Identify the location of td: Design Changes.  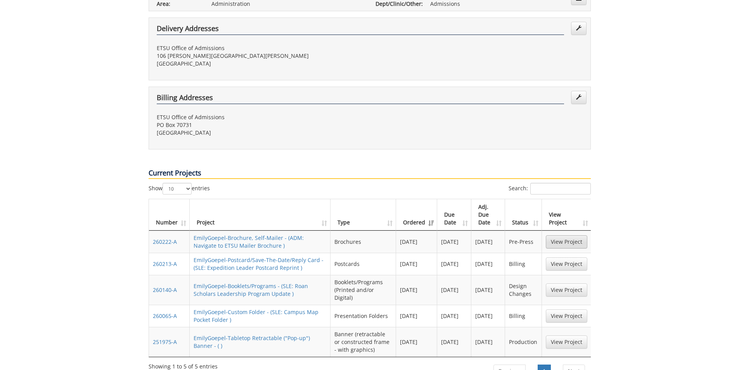
(523, 289).